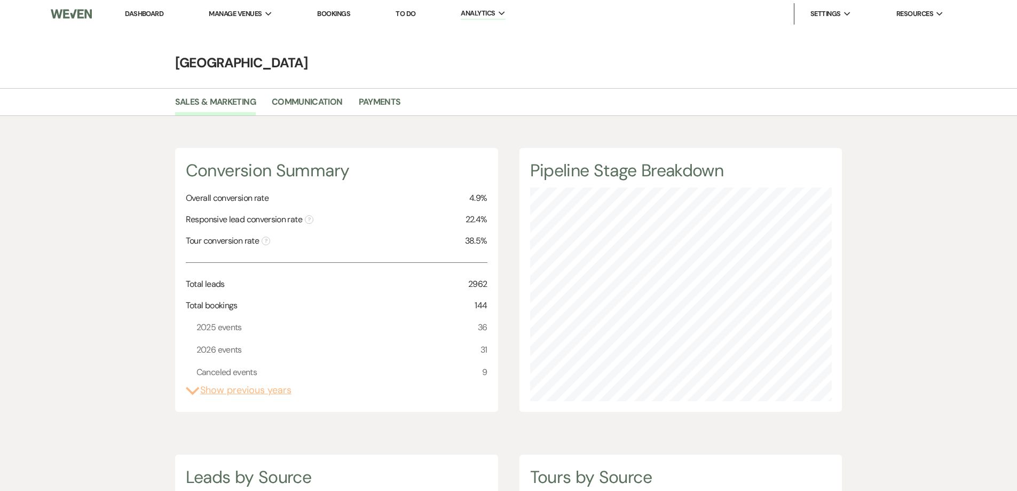  I want to click on a: Sales & Marketing, so click(215, 105).